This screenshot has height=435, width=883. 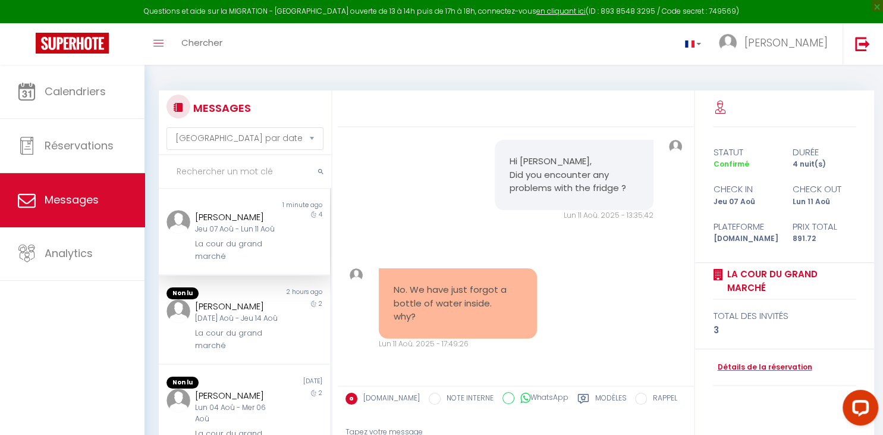 What do you see at coordinates (745, 227) in the screenshot?
I see `div: Plateforme` at bounding box center [745, 227].